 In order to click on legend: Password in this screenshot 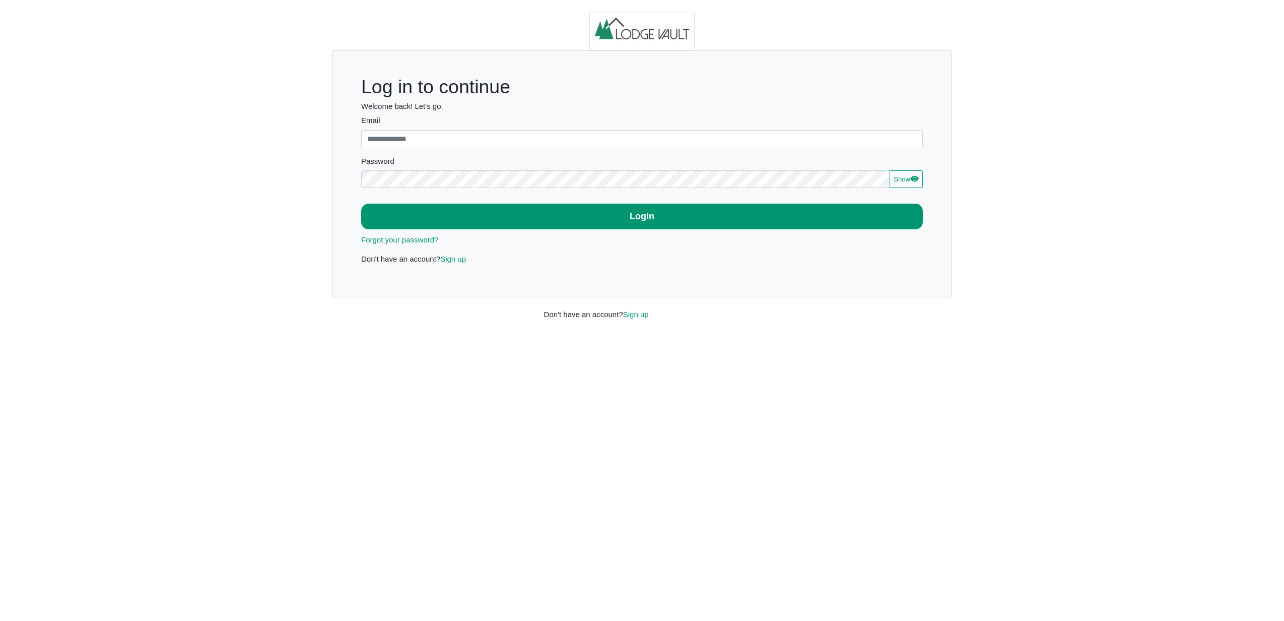, I will do `click(642, 163)`.